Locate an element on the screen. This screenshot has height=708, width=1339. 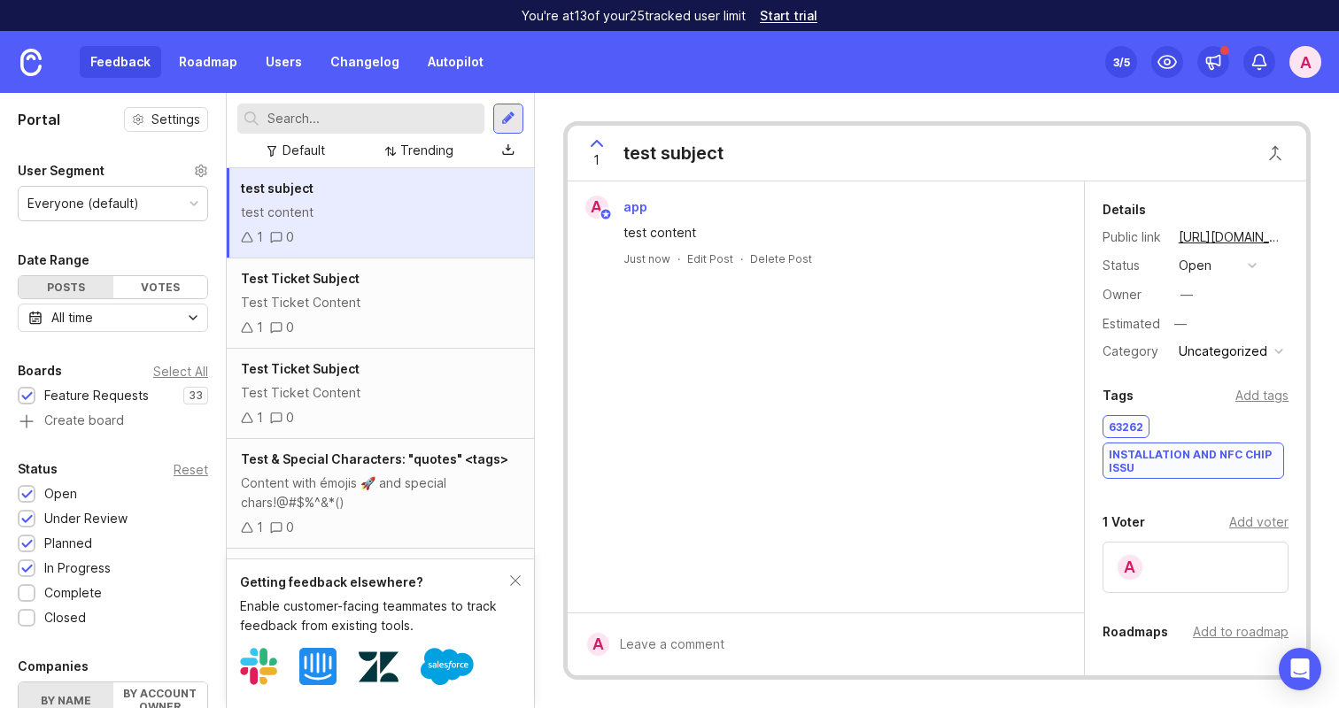
div: Estimated is located at coordinates (1131, 324).